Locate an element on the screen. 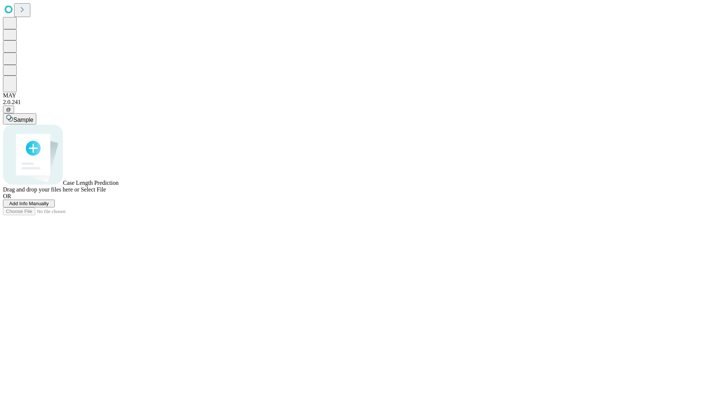 Image resolution: width=711 pixels, height=400 pixels. span: Drag and drop your files here or is located at coordinates (41, 189).